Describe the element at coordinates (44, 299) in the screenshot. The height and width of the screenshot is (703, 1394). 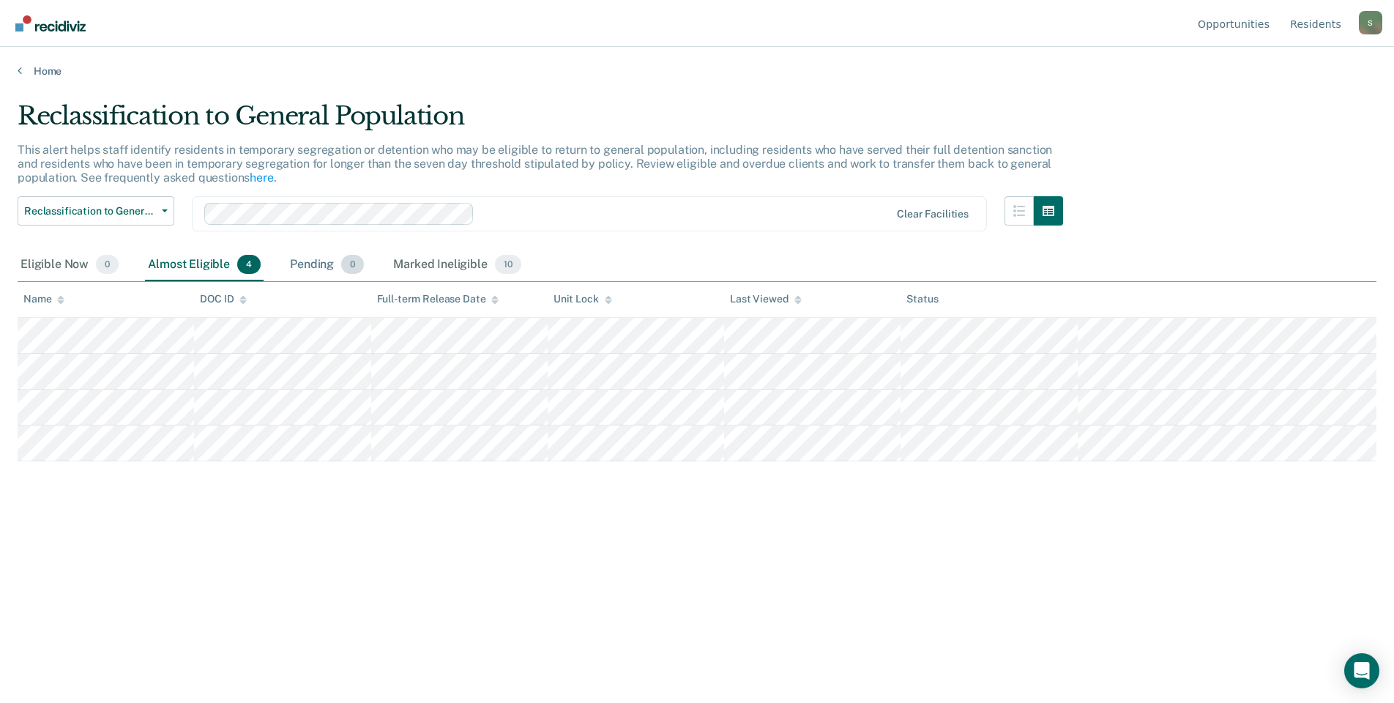
I see `div: Name` at that location.